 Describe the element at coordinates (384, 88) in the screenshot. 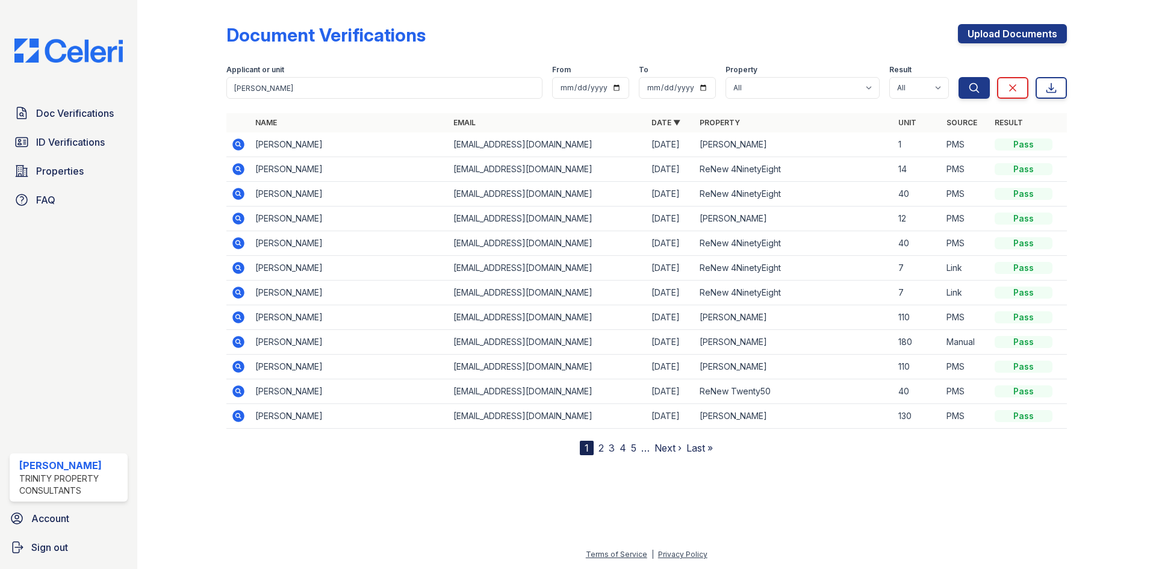

I see `input: Search by name, email, or unit number` at that location.